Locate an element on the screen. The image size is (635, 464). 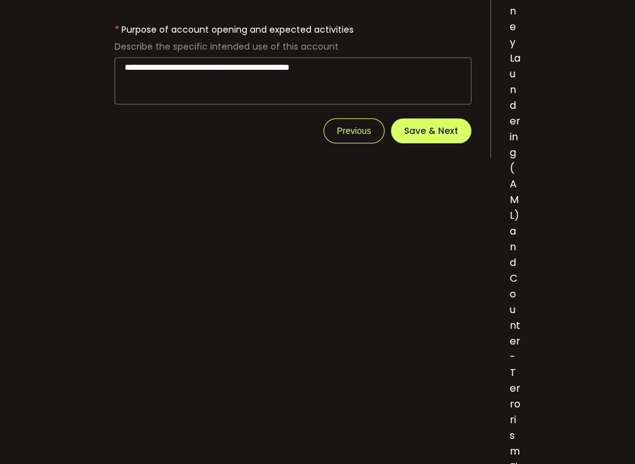
div: Chat Widget is located at coordinates (603, 434).